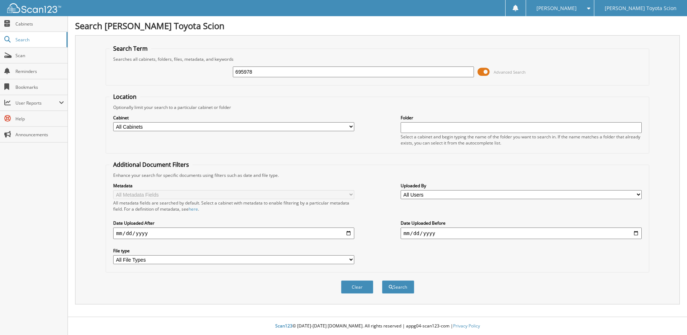 Image resolution: width=687 pixels, height=335 pixels. Describe the element at coordinates (37, 103) in the screenshot. I see `span: User Reports` at that location.